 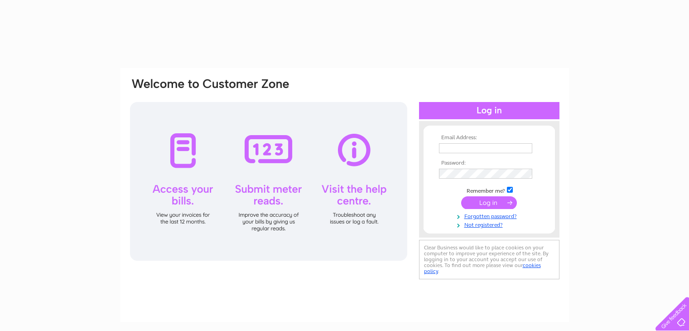 What do you see at coordinates (483, 268) in the screenshot?
I see `a: cookies policy` at bounding box center [483, 268].